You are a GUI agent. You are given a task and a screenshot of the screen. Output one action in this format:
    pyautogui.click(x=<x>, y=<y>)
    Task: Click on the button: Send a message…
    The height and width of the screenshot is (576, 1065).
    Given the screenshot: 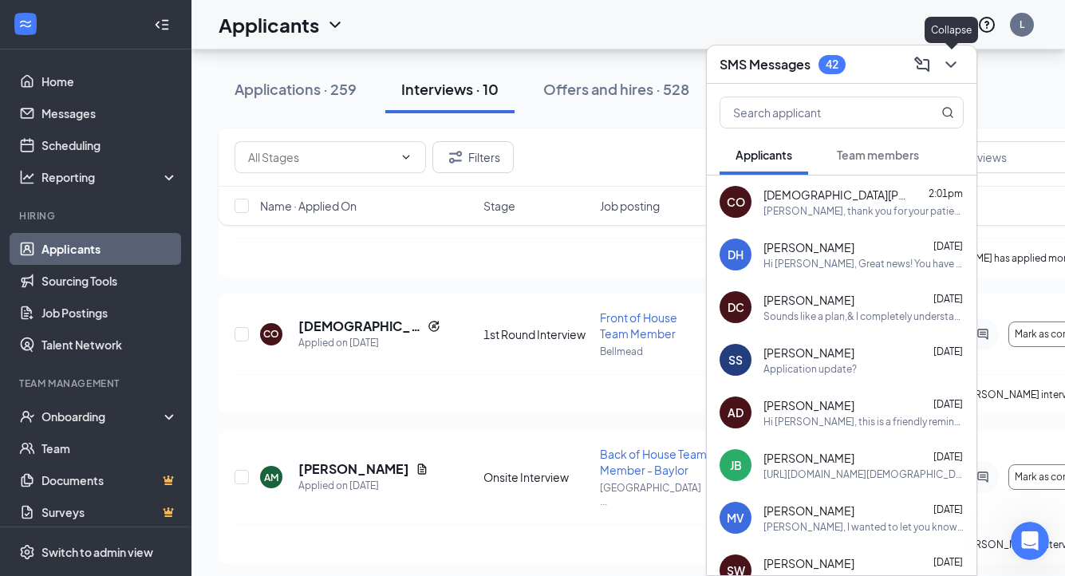 What is the action you would take?
    pyautogui.click(x=286, y=460)
    